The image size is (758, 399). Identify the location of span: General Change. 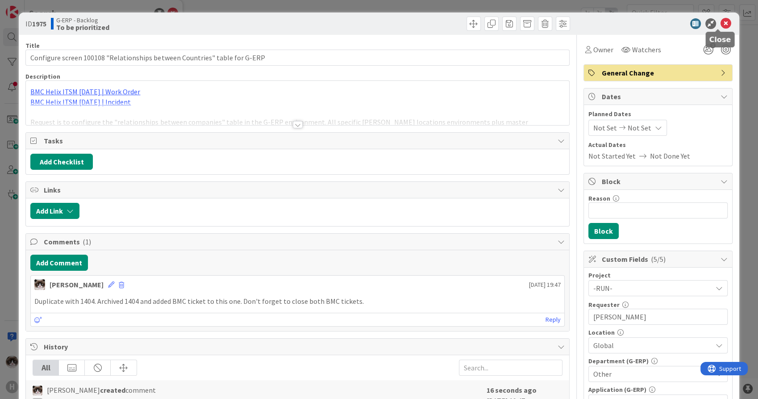
(659, 73).